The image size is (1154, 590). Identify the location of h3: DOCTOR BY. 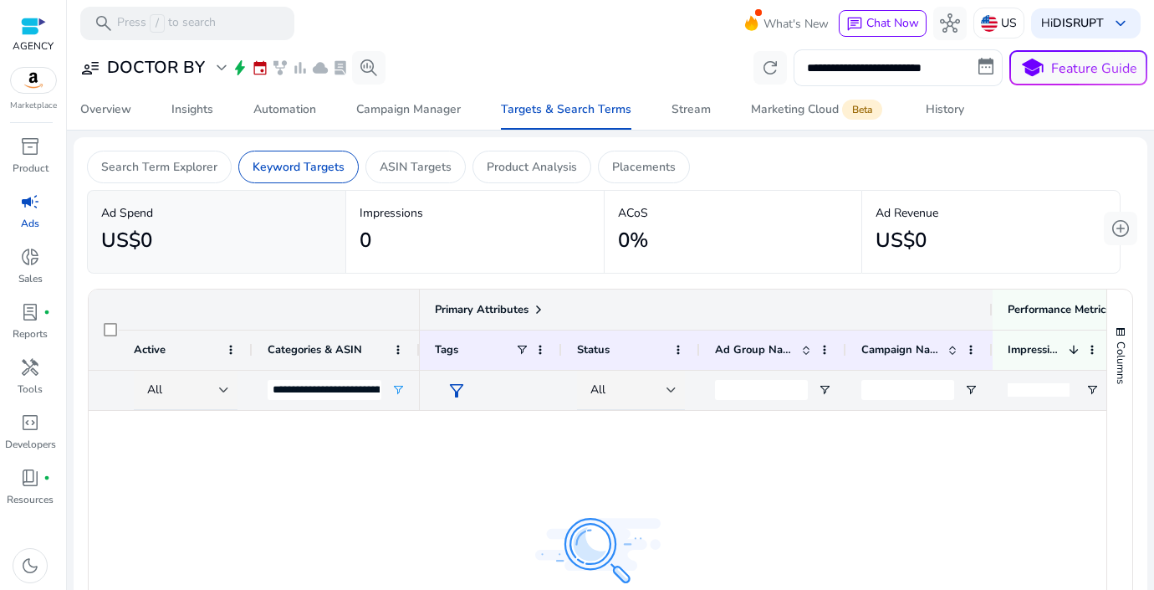
(156, 68).